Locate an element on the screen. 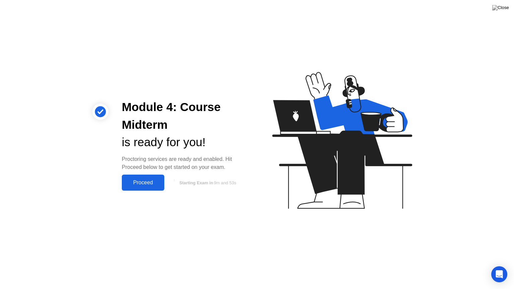 This screenshot has width=514, height=289. div: Proctoring services are ready and enabled. Hit Proceed below to get started on your exam. is located at coordinates (184, 163).